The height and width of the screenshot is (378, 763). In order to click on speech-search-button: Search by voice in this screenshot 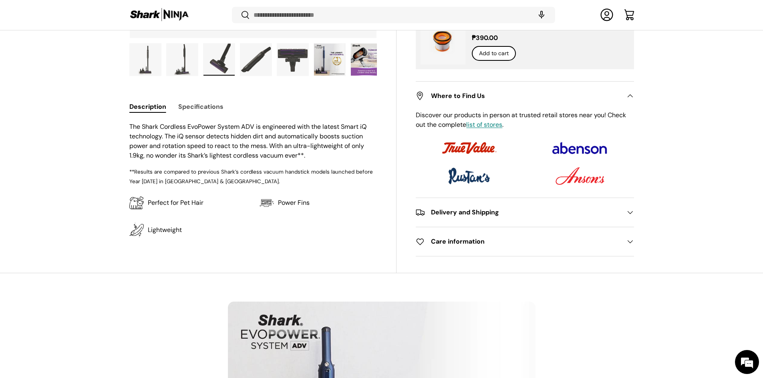, I will do `click(541, 15)`.